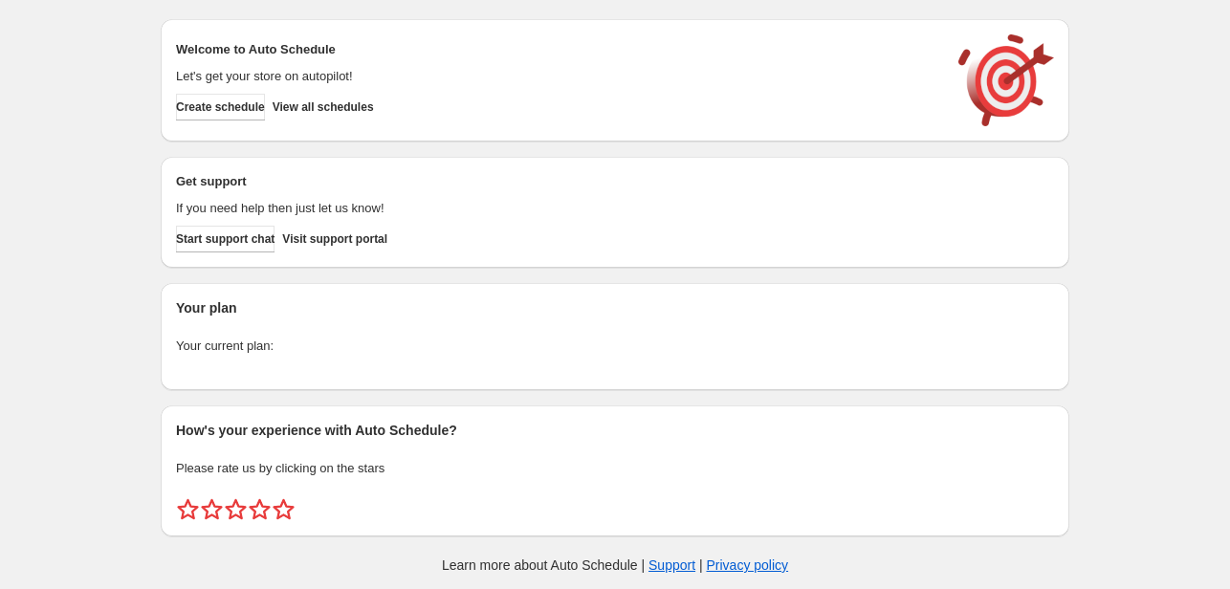 The height and width of the screenshot is (589, 1230). Describe the element at coordinates (615, 430) in the screenshot. I see `h2: How's your experience with Auto Schedule?` at that location.